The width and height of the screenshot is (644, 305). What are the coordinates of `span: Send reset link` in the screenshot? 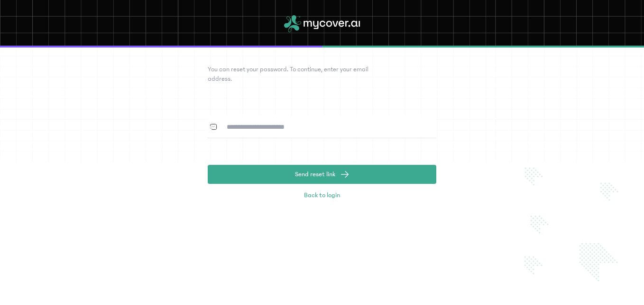 It's located at (315, 174).